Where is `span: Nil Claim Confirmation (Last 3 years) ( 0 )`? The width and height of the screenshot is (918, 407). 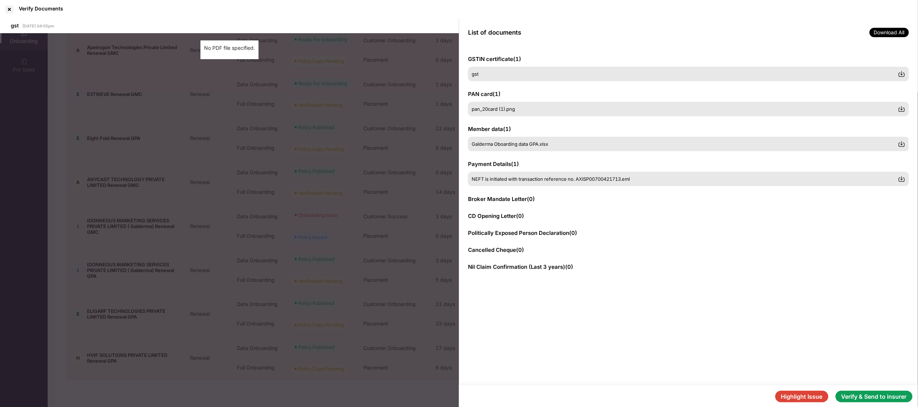
span: Nil Claim Confirmation (Last 3 years) ( 0 ) is located at coordinates (520, 267).